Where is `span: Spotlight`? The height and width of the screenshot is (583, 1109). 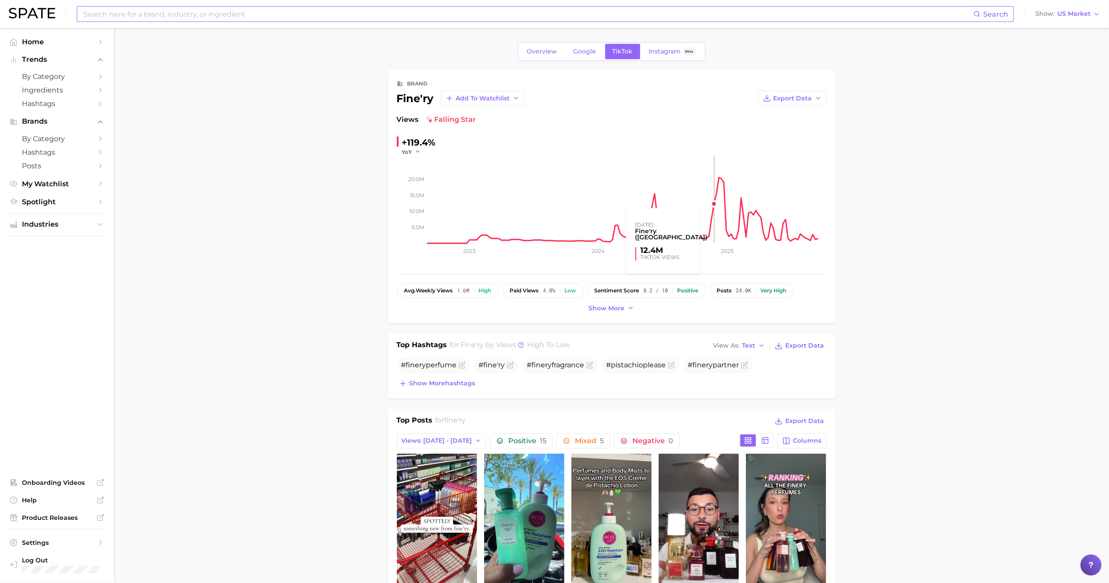 span: Spotlight is located at coordinates (57, 202).